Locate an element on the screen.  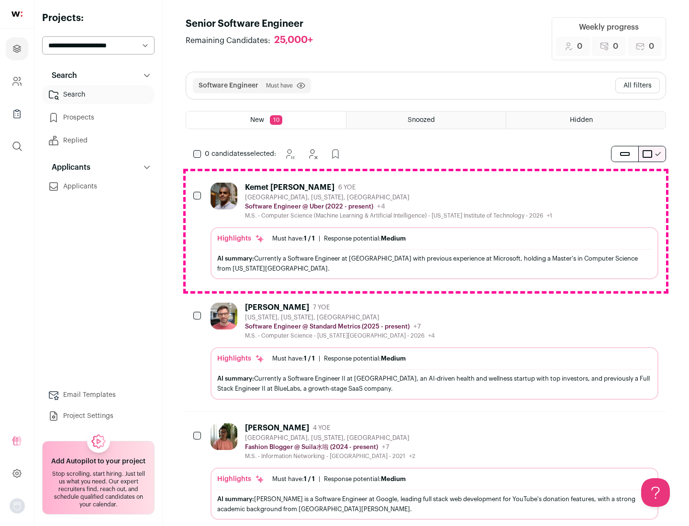
span: 7 YOE is located at coordinates (321, 307).